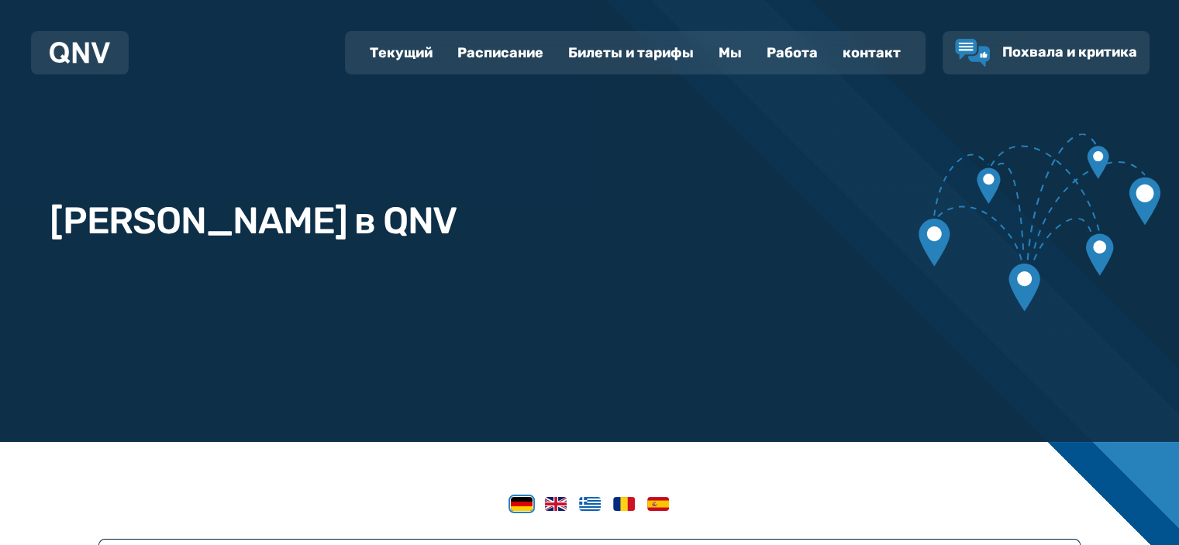 Image resolution: width=1179 pixels, height=545 pixels. Describe the element at coordinates (792, 53) in the screenshot. I see `font: Работа` at that location.